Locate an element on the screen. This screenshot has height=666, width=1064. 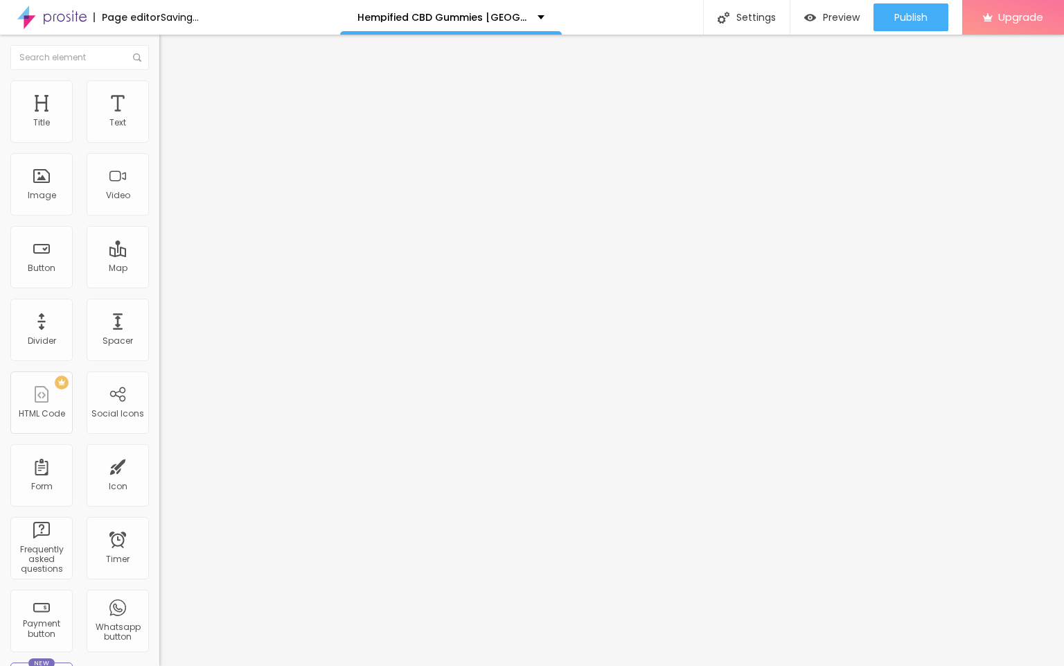
span: Upgrade is located at coordinates (1021, 17).